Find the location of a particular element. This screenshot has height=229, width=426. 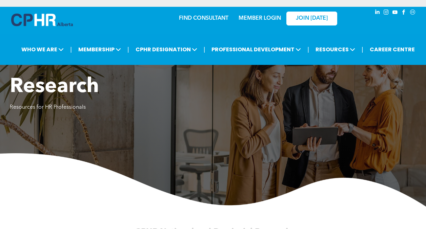

span: RESOURCES is located at coordinates (335, 49).